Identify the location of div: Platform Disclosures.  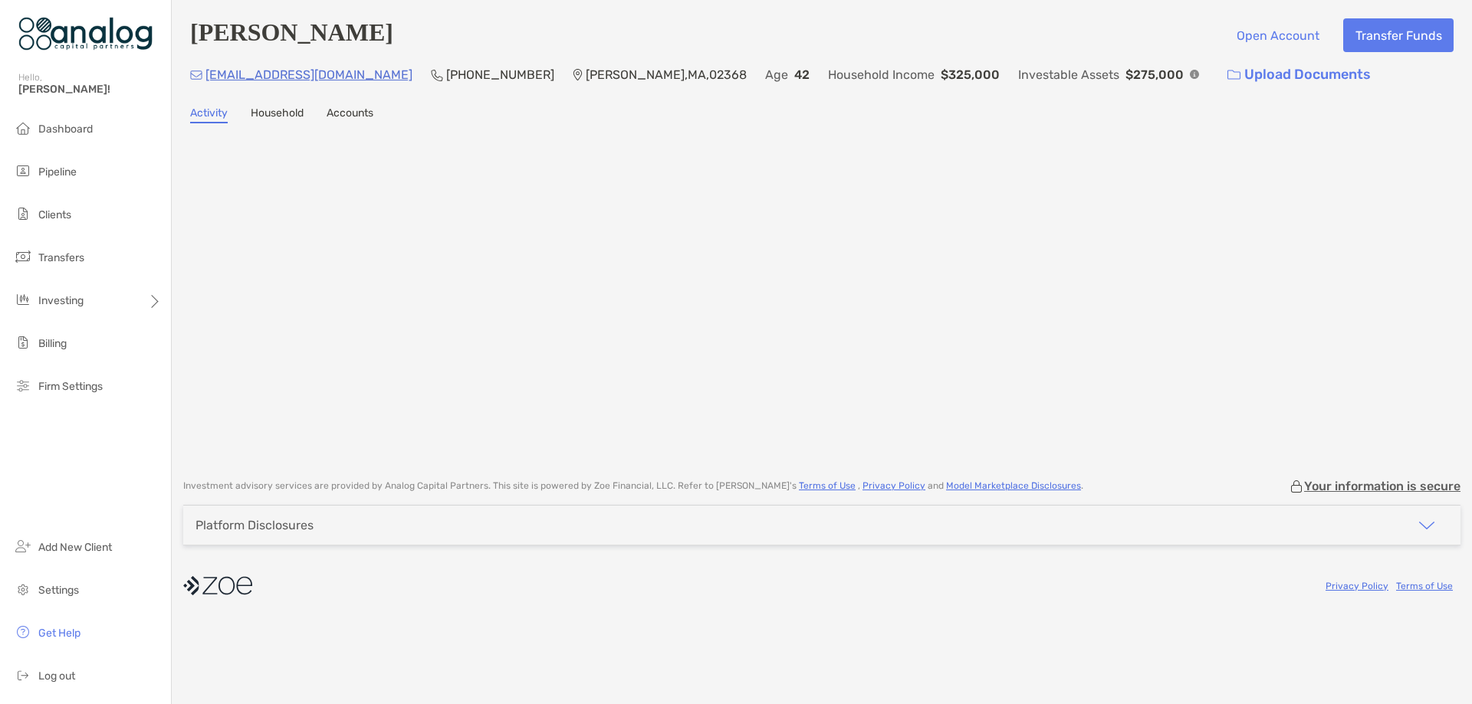
(254, 525).